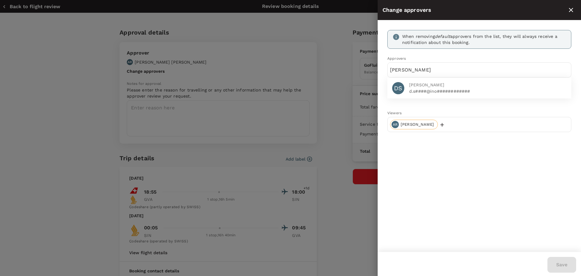  Describe the element at coordinates (398, 88) in the screenshot. I see `div: DS` at that location.